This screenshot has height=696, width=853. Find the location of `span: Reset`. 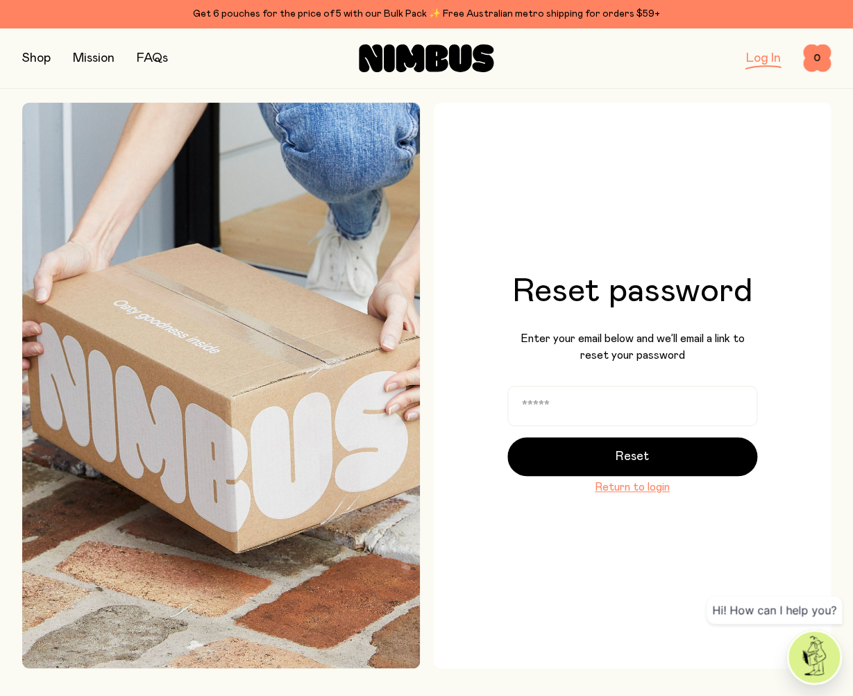

span: Reset is located at coordinates (632, 456).